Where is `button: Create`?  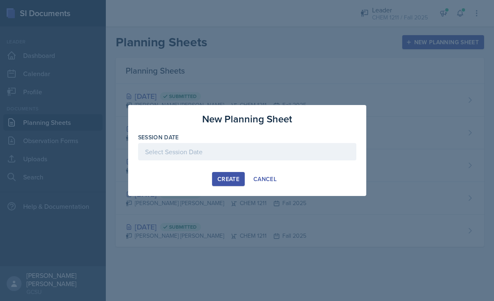
button: Create is located at coordinates (228, 179).